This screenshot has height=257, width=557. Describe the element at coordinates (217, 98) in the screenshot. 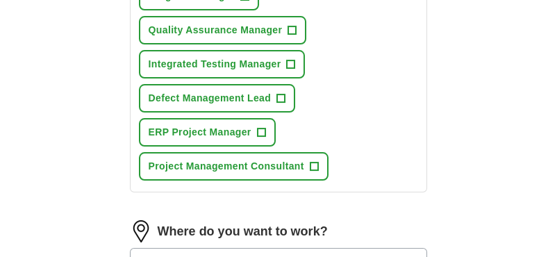

I see `button: Defect Management Lead` at that location.